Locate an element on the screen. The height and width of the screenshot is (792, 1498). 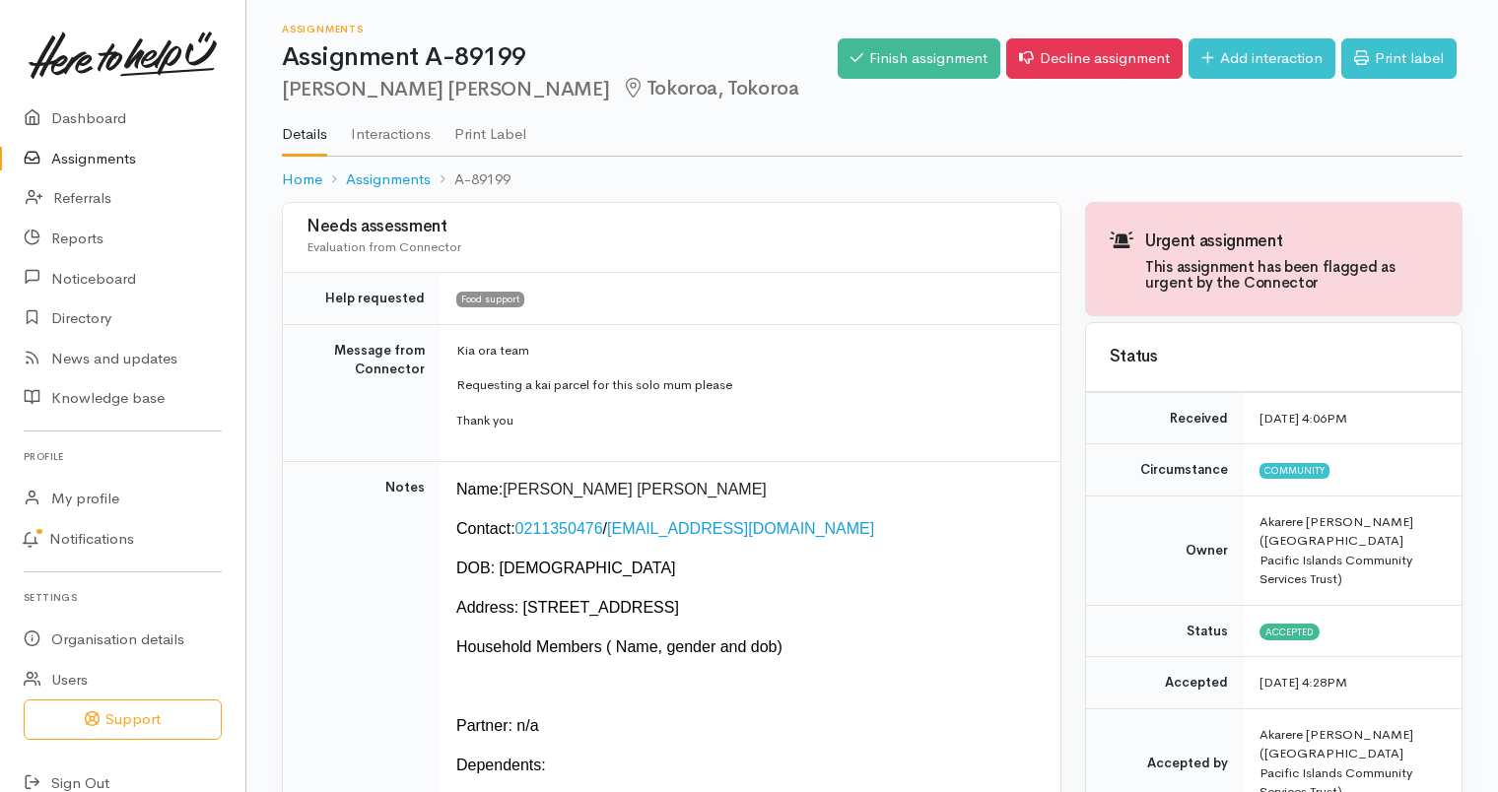
h1: Assignment A-89199 is located at coordinates (560, 57).